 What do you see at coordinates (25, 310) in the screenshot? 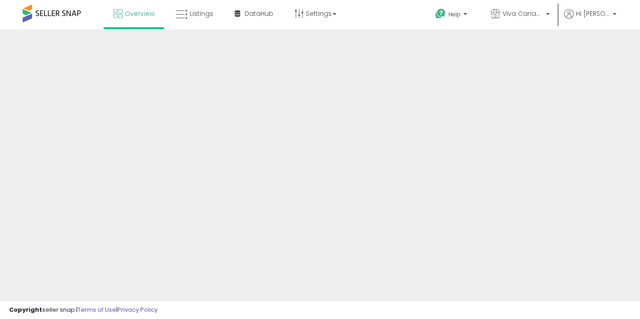
I see `strong: Copyright` at bounding box center [25, 310].